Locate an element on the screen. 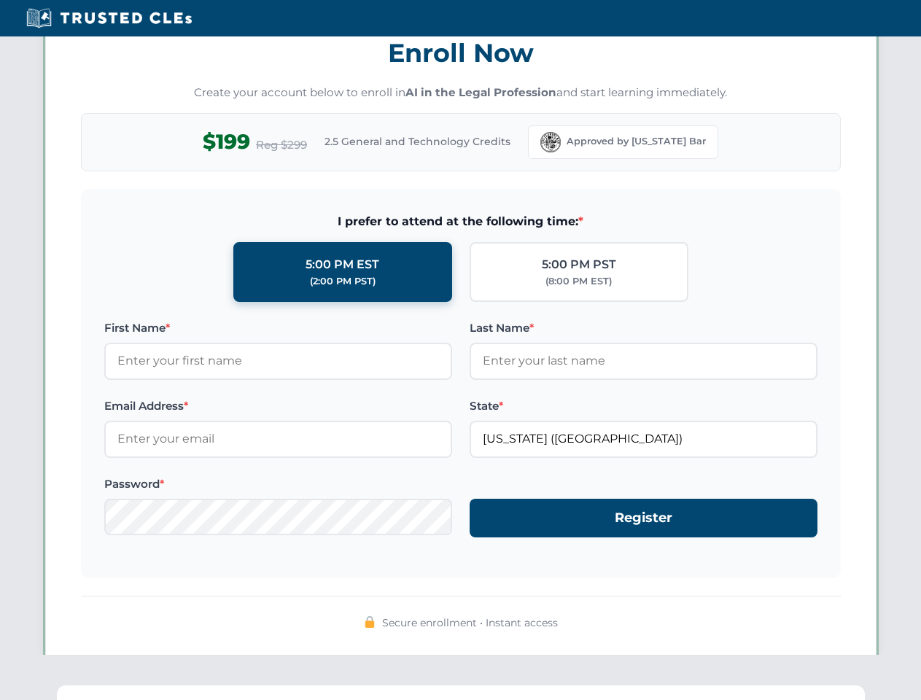 The width and height of the screenshot is (921, 700). img: Florida Bar is located at coordinates (551, 142).